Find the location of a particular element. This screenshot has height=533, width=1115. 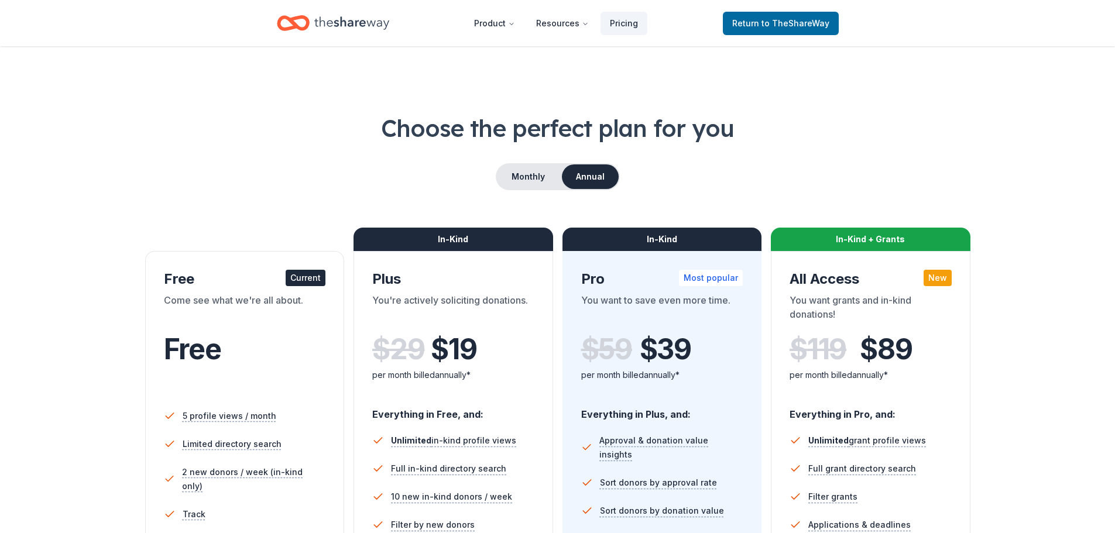

span: Full in-kind directory search is located at coordinates (449, 469).